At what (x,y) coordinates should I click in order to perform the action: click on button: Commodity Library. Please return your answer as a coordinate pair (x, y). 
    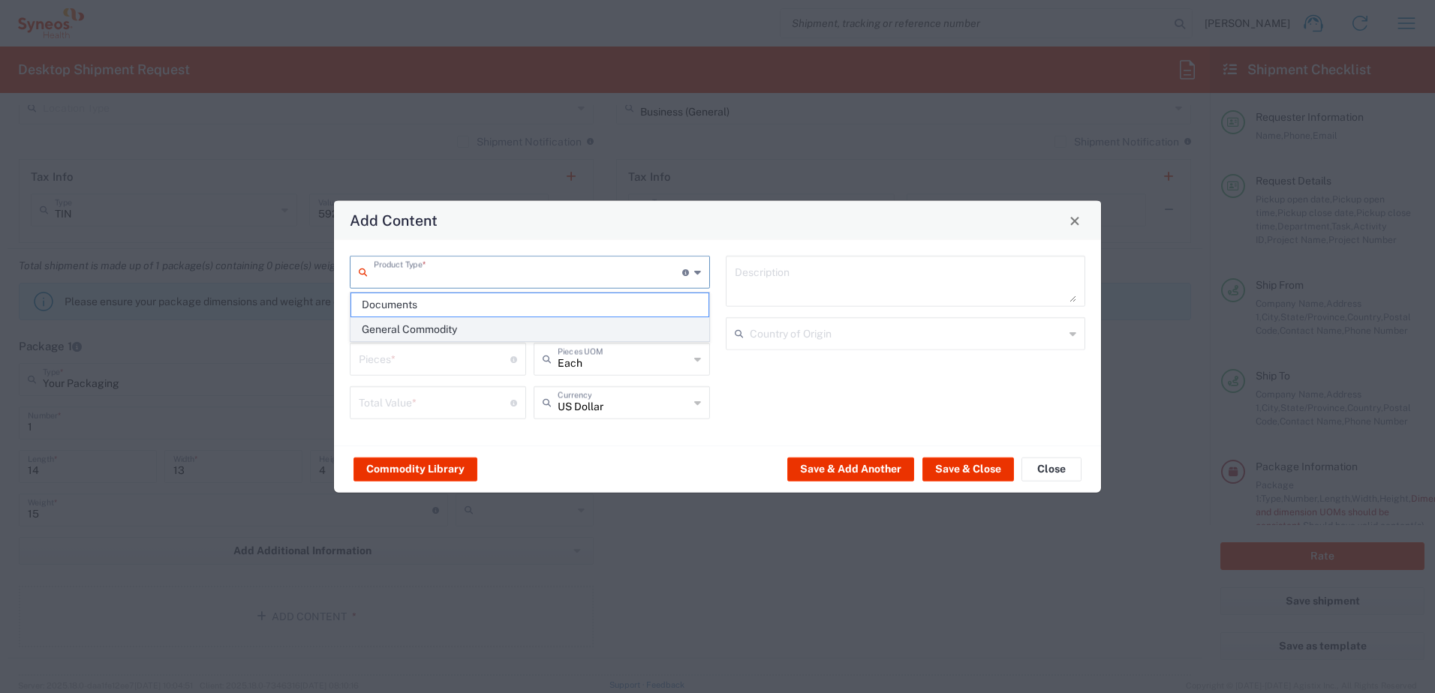
    Looking at the image, I should click on (415, 469).